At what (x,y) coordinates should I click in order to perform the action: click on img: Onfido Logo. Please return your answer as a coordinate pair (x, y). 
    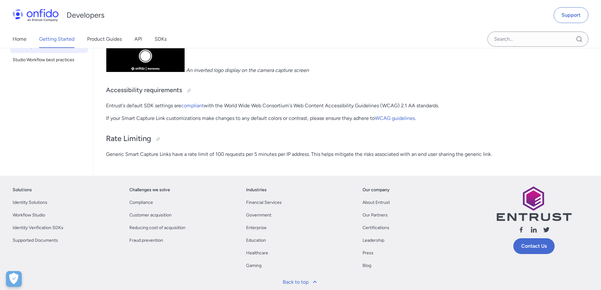
    Looking at the image, I should click on (36, 15).